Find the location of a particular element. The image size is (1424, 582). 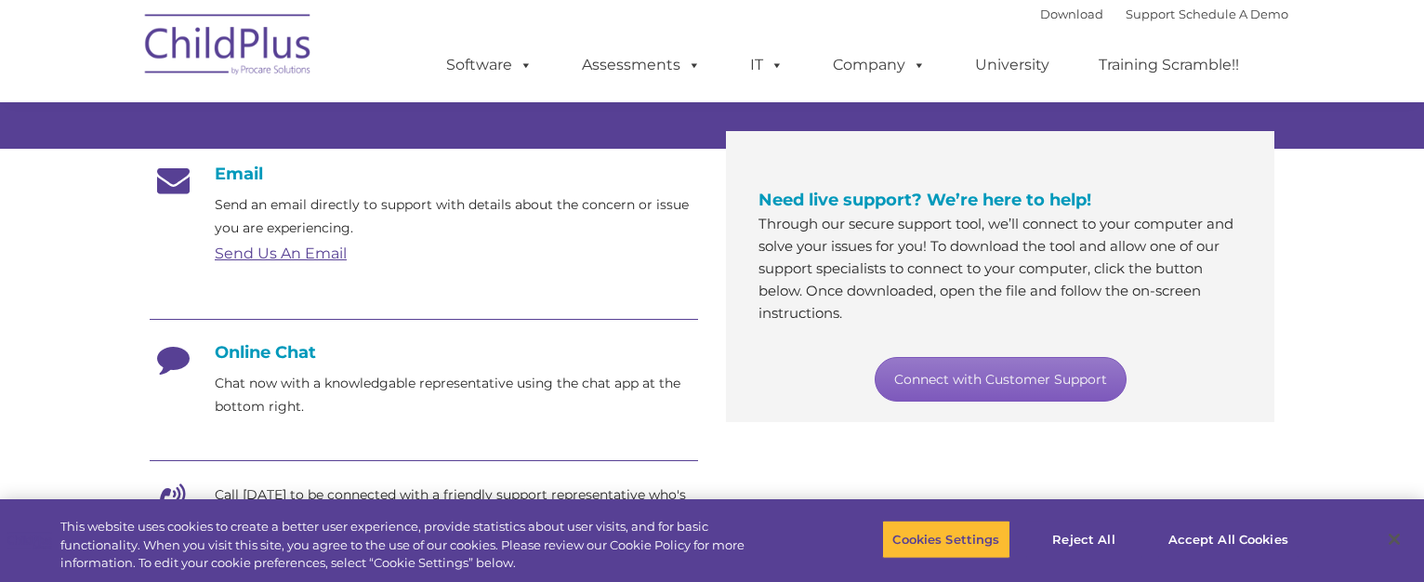

p: Chat now with a knowledgable representative using the chat app at the bottom right. is located at coordinates (456, 395).